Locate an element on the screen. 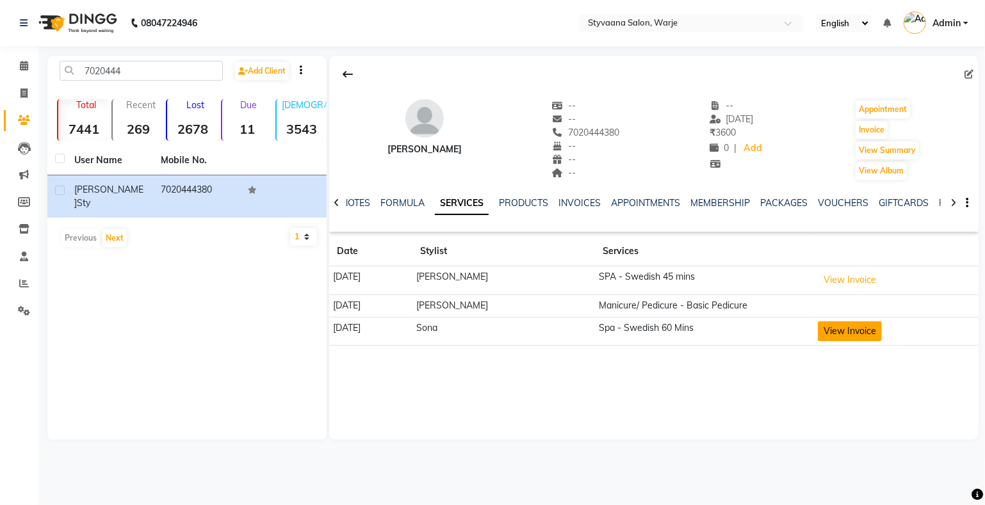 Image resolution: width=985 pixels, height=505 pixels. div: Back to Client is located at coordinates (348, 74).